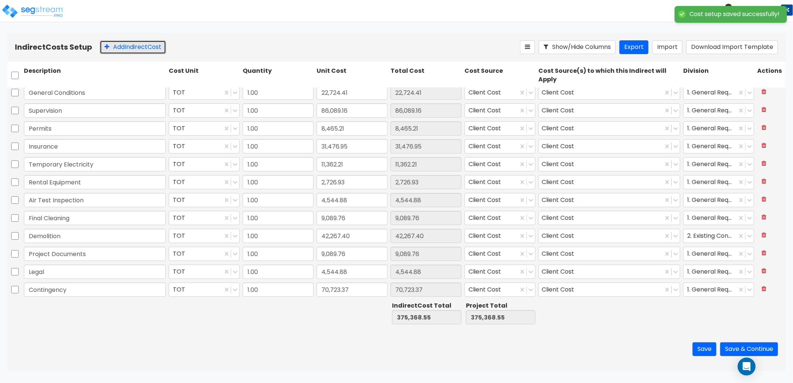 The image size is (793, 383). What do you see at coordinates (609, 75) in the screenshot?
I see `div: Cost Source(s) to which this Indirect will Apply` at bounding box center [609, 75].